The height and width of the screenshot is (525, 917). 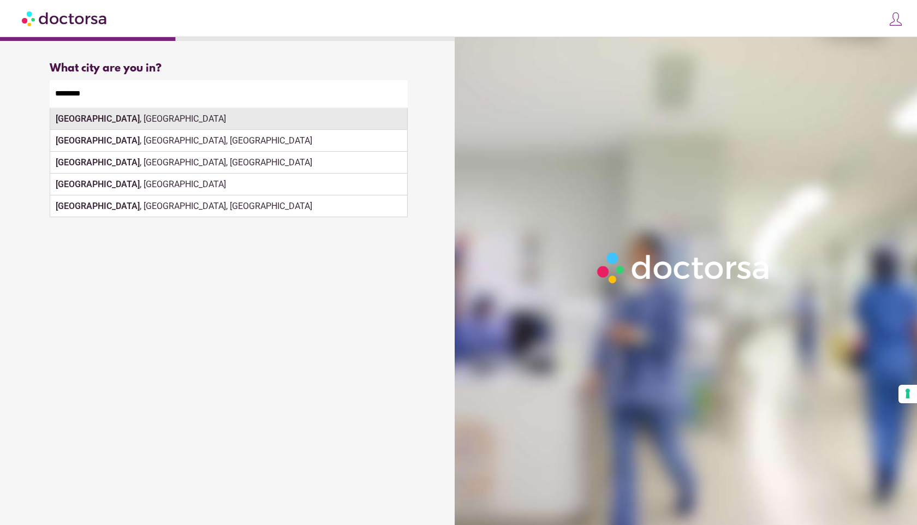 I want to click on img: Logo-Doctorsa-trans-White-partial-flat.png, so click(x=684, y=267).